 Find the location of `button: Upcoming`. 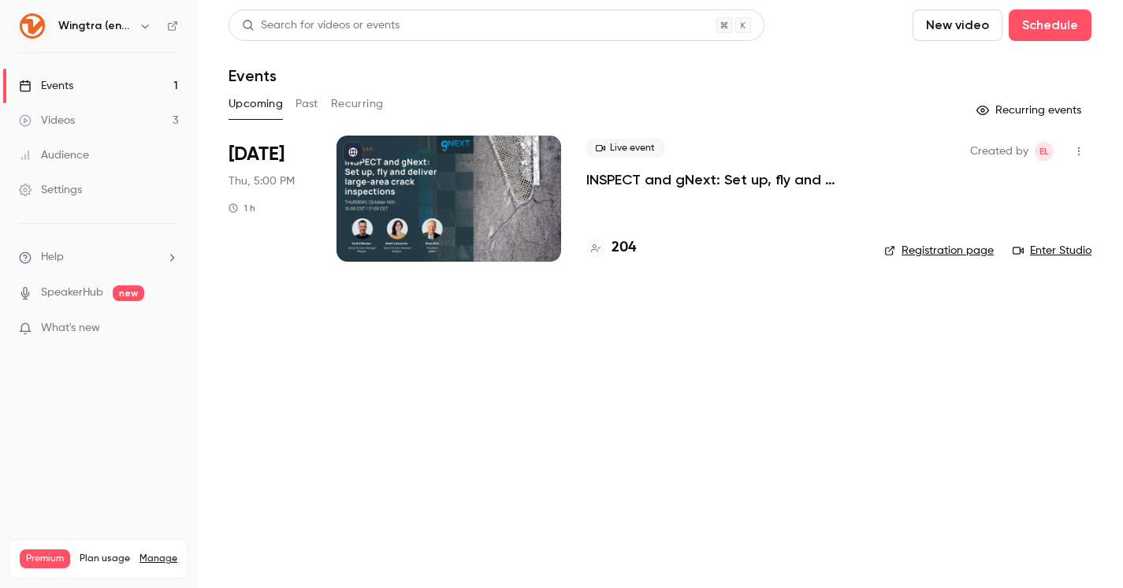

button: Upcoming is located at coordinates (255, 104).